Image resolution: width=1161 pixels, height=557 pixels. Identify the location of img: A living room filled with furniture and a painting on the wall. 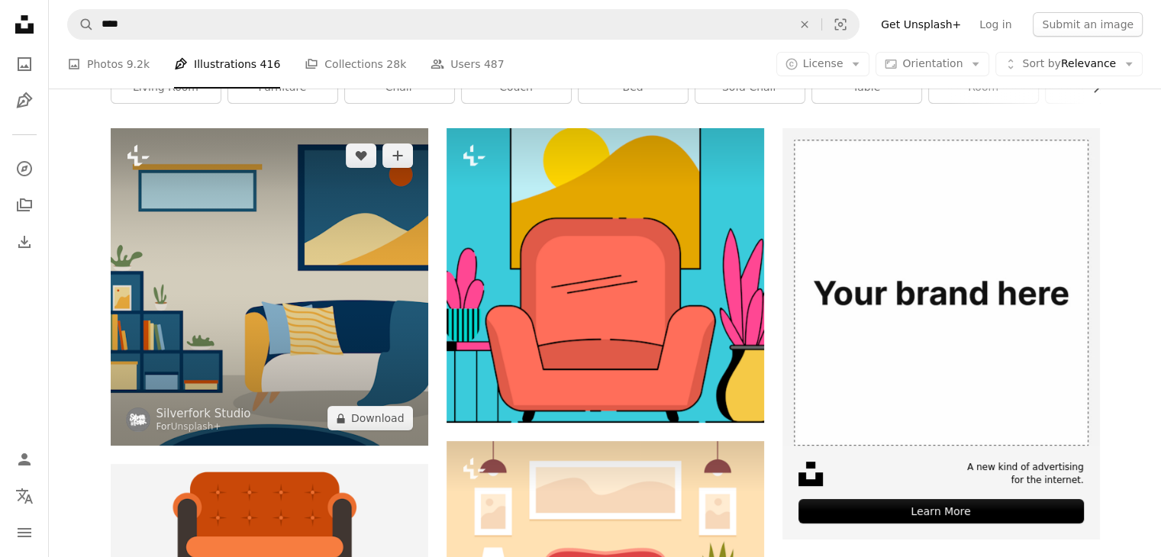
(269, 287).